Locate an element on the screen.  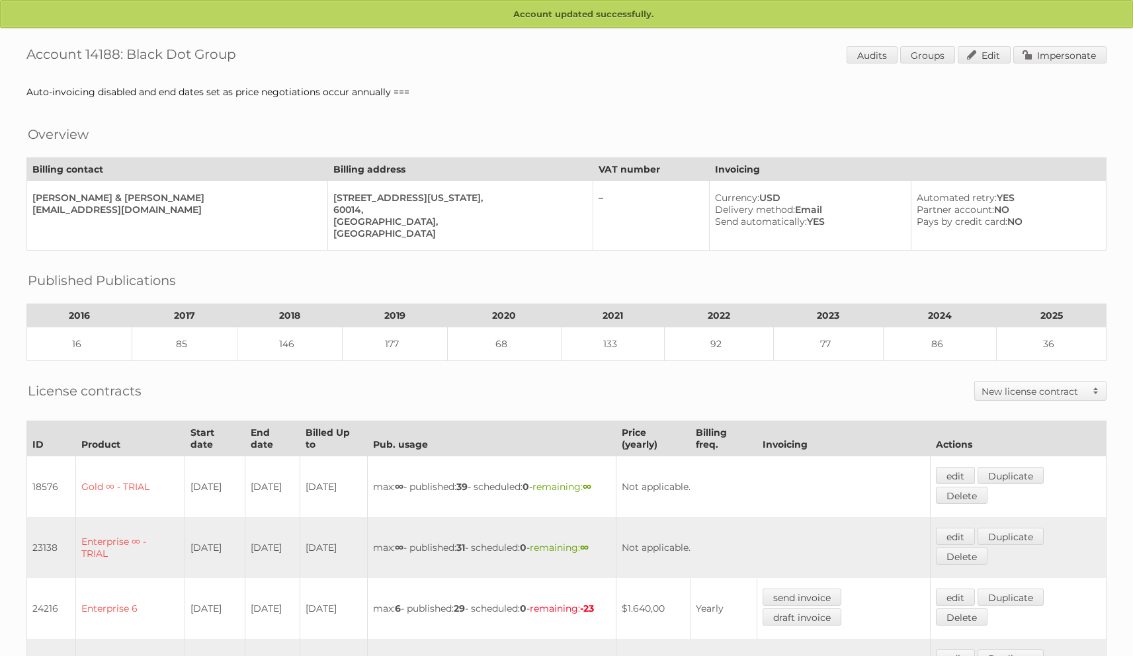
th: Billing address is located at coordinates (460, 169).